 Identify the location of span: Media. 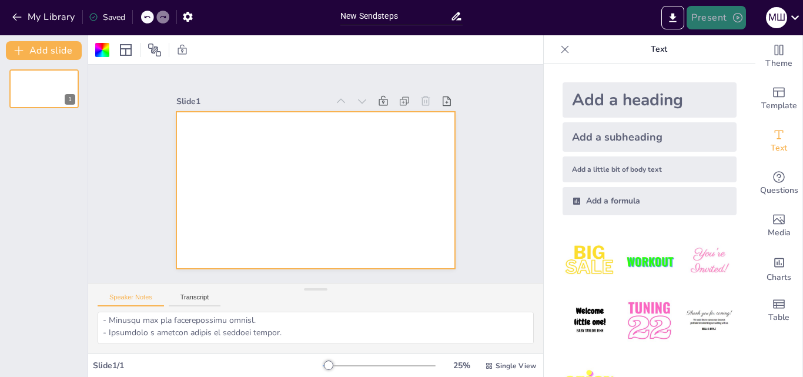
(779, 233).